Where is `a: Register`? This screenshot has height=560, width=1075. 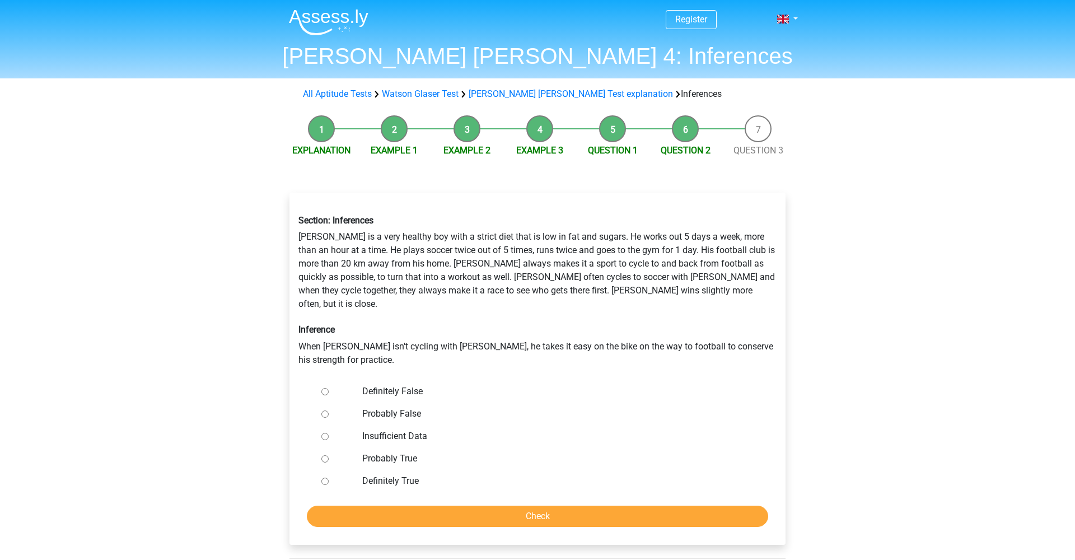 a: Register is located at coordinates (691, 19).